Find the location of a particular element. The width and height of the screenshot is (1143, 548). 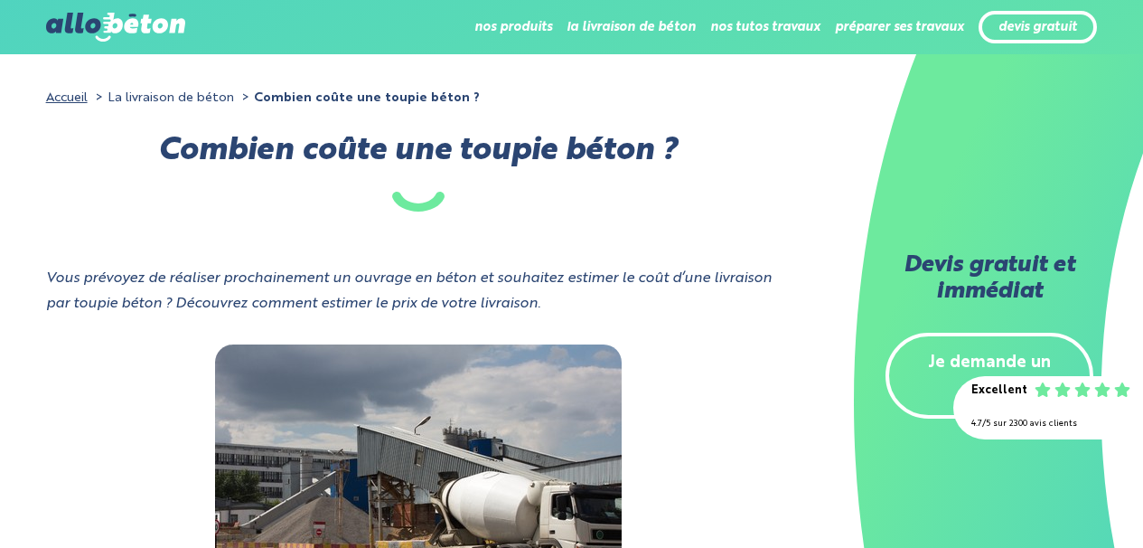

li: préparer ses travaux is located at coordinates (899, 27).